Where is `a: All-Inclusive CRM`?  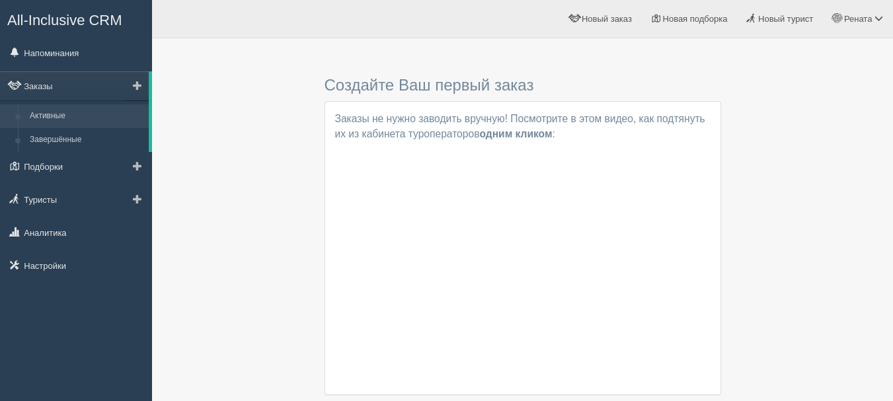
a: All-Inclusive CRM is located at coordinates (76, 19).